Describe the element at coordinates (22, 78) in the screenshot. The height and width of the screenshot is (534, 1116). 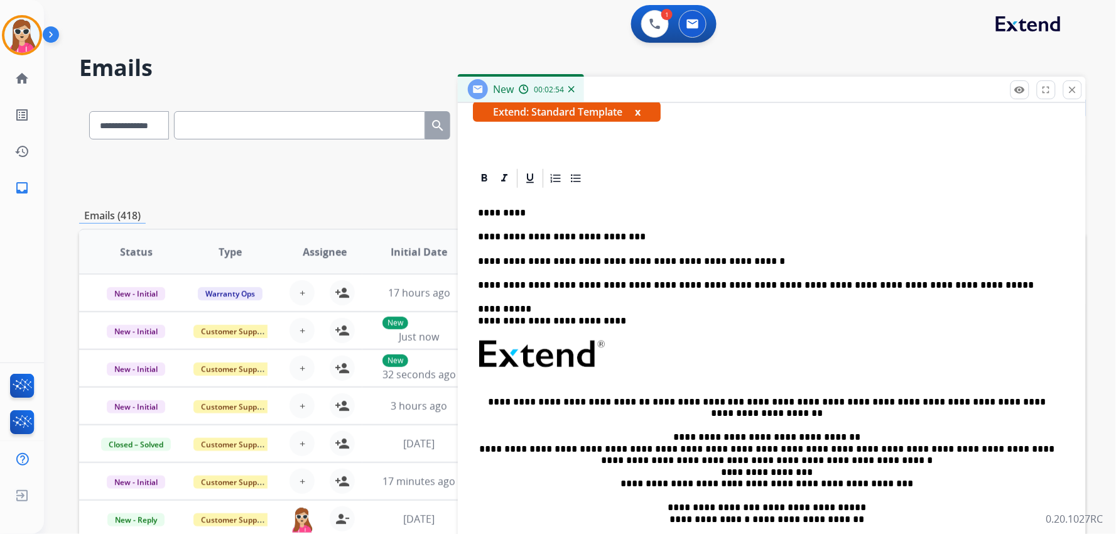
I see `mat-icon: home` at that location.